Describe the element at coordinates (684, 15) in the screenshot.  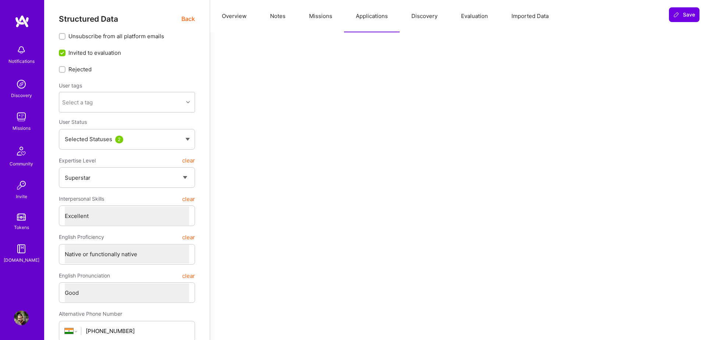
I see `button: Save` at that location.